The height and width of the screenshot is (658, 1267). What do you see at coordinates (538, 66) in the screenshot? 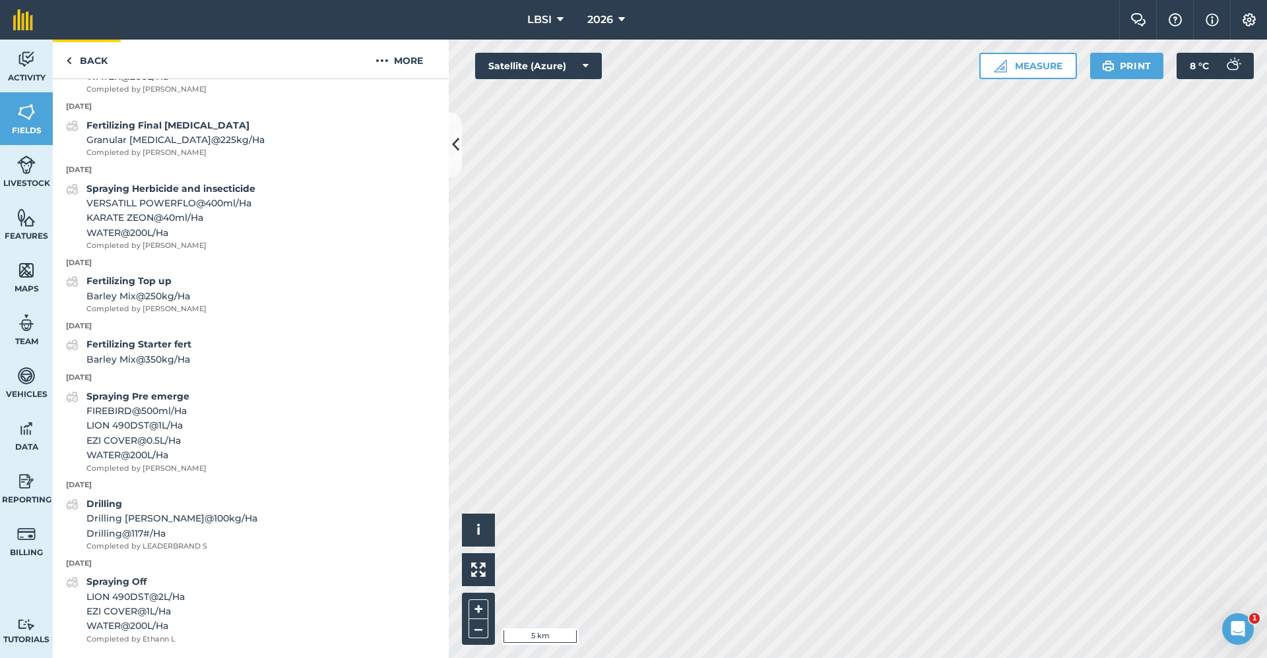
I see `button: Satellite (Azure)` at bounding box center [538, 66].